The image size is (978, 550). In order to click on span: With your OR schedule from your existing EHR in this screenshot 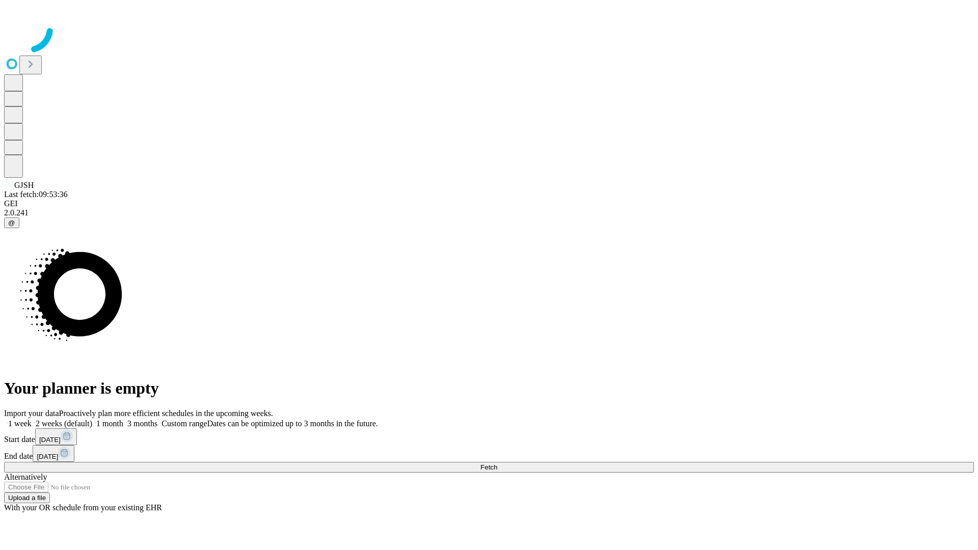, I will do `click(83, 507)`.